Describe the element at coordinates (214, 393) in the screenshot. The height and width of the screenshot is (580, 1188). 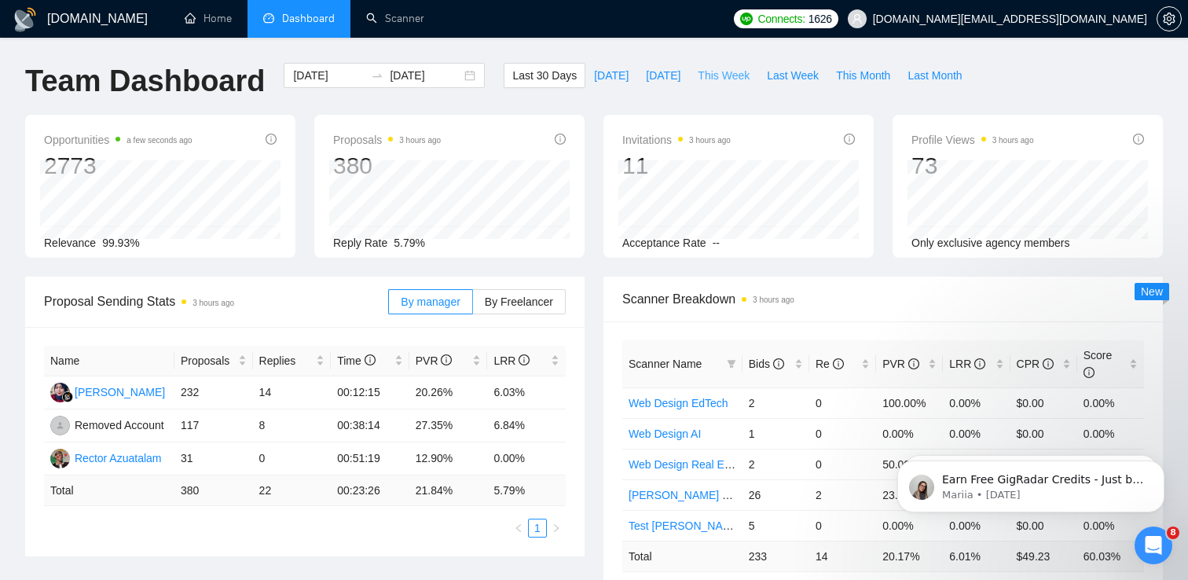
I see `td: 232` at that location.